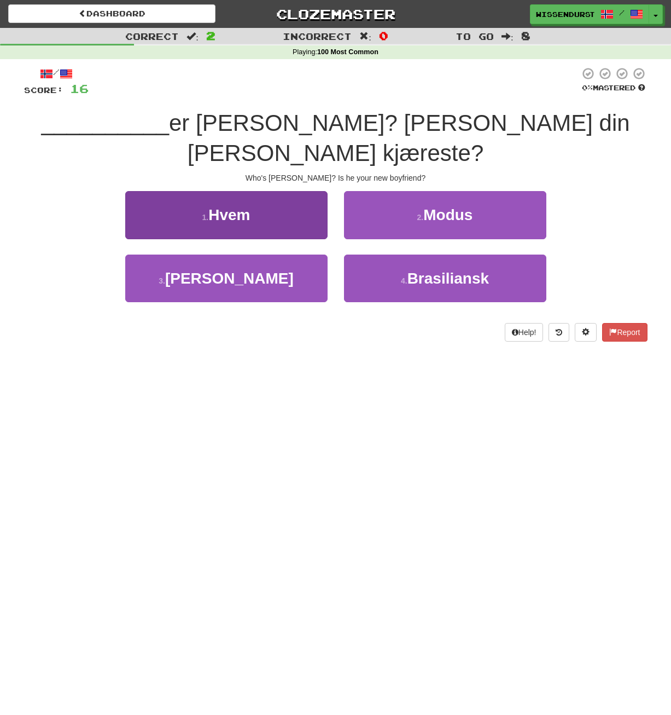  Describe the element at coordinates (335, 14) in the screenshot. I see `a: Clozemaster` at that location.